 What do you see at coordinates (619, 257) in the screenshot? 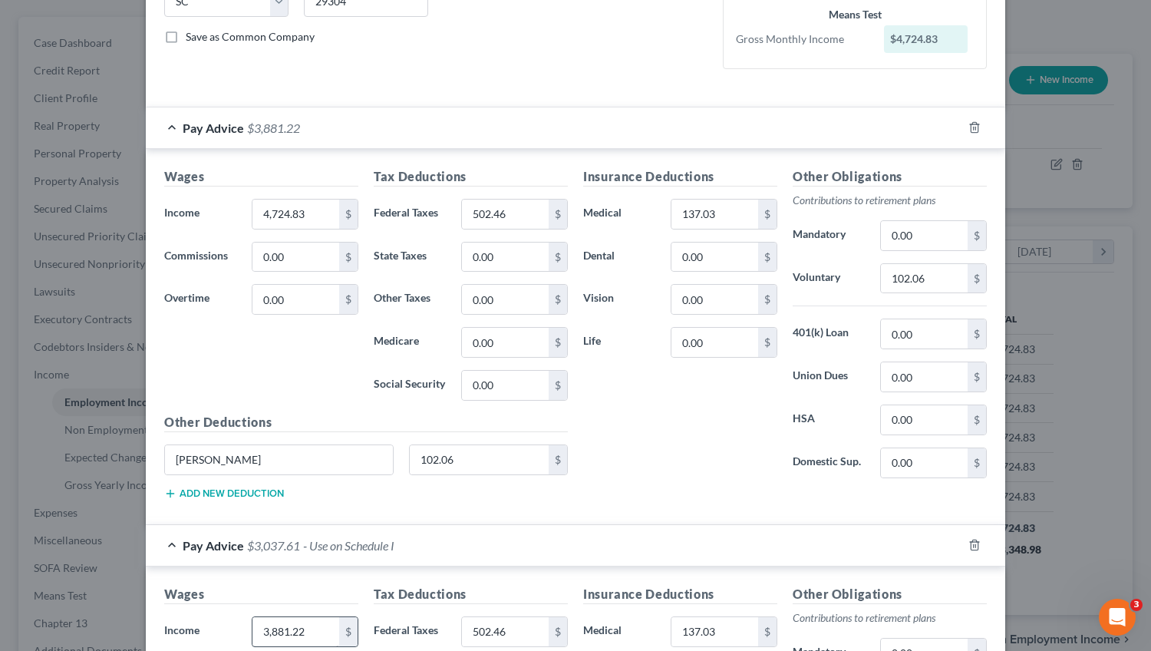
I see `label: Dental` at bounding box center [619, 257].